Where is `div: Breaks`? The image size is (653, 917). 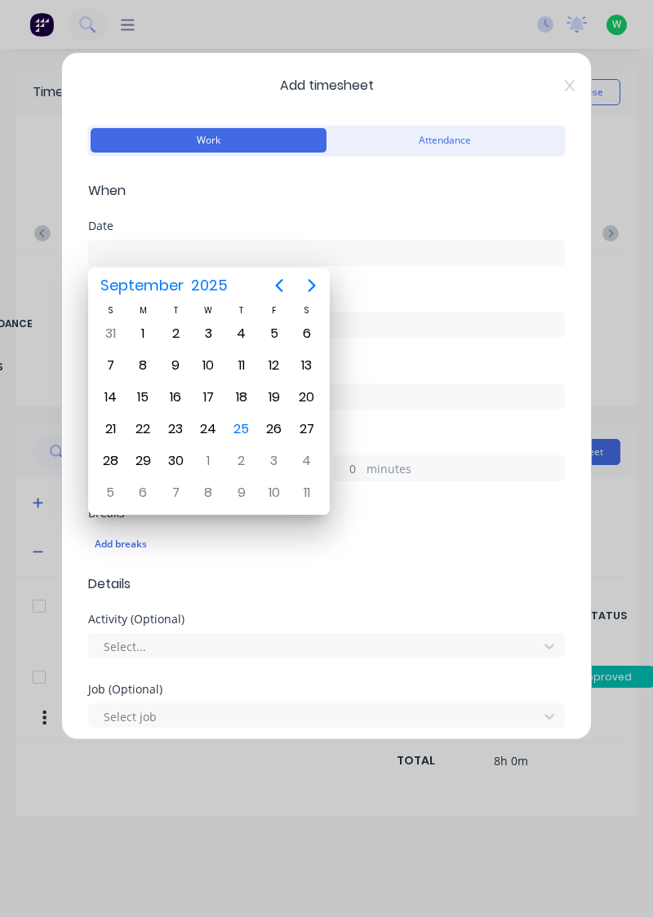 div: Breaks is located at coordinates (326, 513).